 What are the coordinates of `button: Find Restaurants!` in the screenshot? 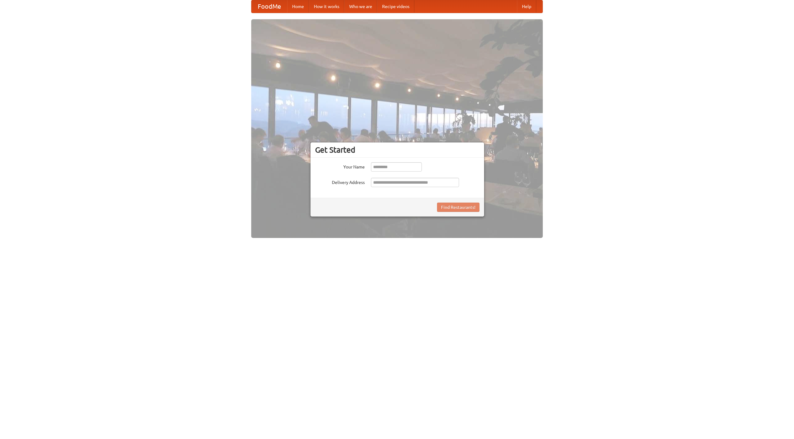 It's located at (458, 207).